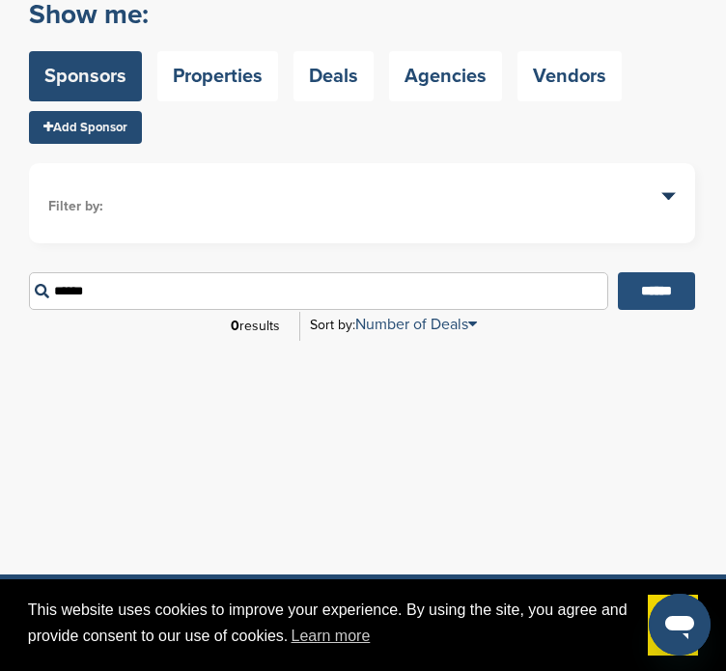 The height and width of the screenshot is (671, 726). I want to click on li: Filter by:, so click(362, 207).